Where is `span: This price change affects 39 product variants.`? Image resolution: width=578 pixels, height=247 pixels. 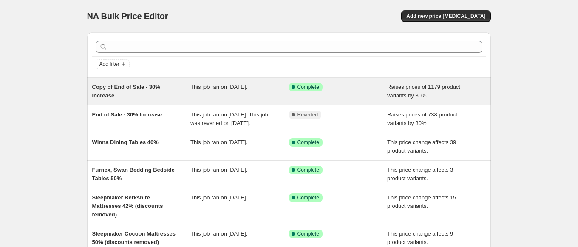 span: This price change affects 39 product variants. is located at coordinates (422, 146).